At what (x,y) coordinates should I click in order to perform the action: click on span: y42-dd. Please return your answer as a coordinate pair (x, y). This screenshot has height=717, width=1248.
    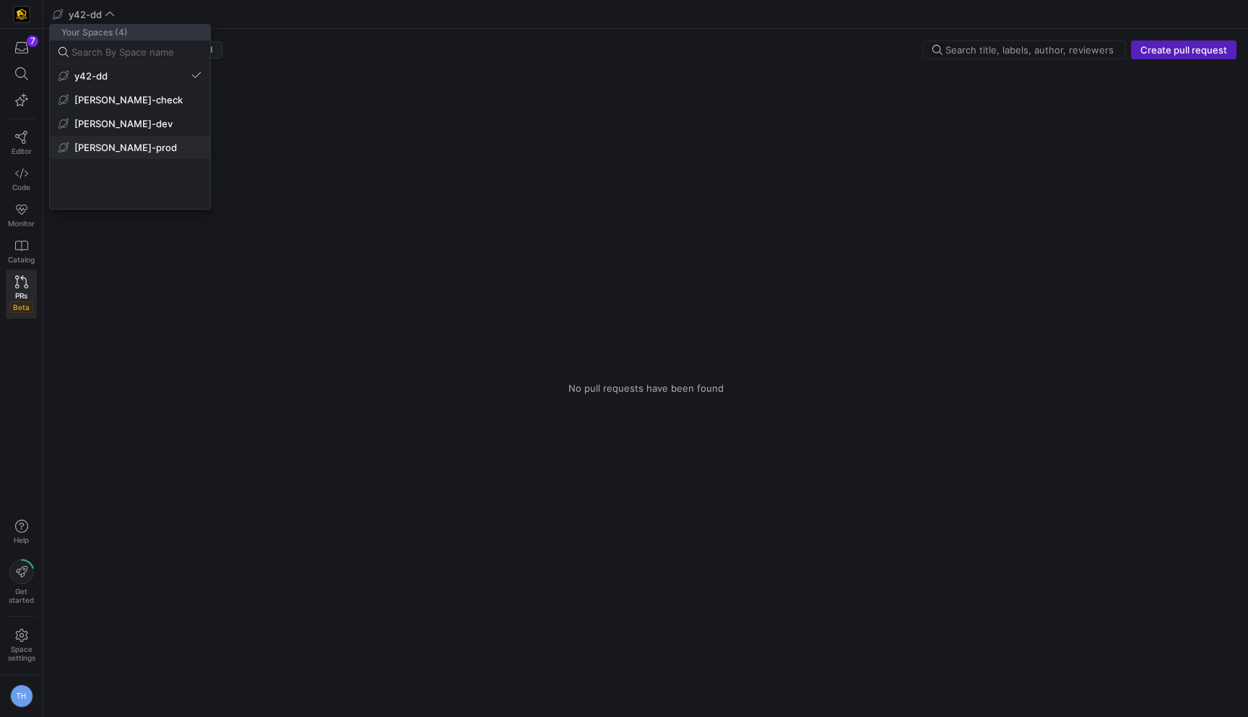
    Looking at the image, I should click on (91, 76).